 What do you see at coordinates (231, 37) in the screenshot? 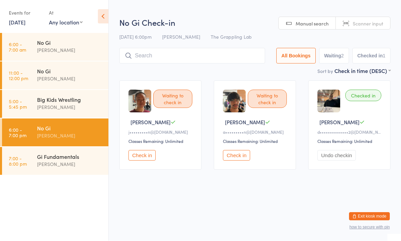
I see `span: The Grappling Lab` at bounding box center [231, 37].